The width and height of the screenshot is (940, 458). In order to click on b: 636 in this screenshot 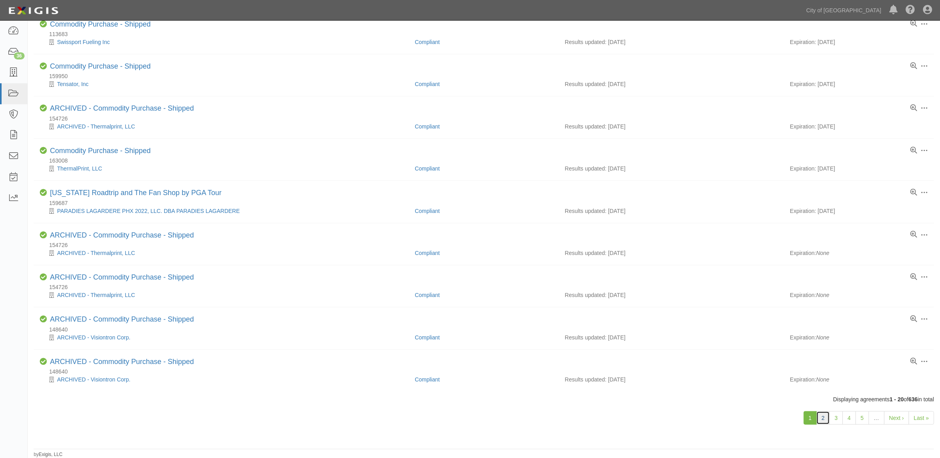, I will do `click(913, 399)`.